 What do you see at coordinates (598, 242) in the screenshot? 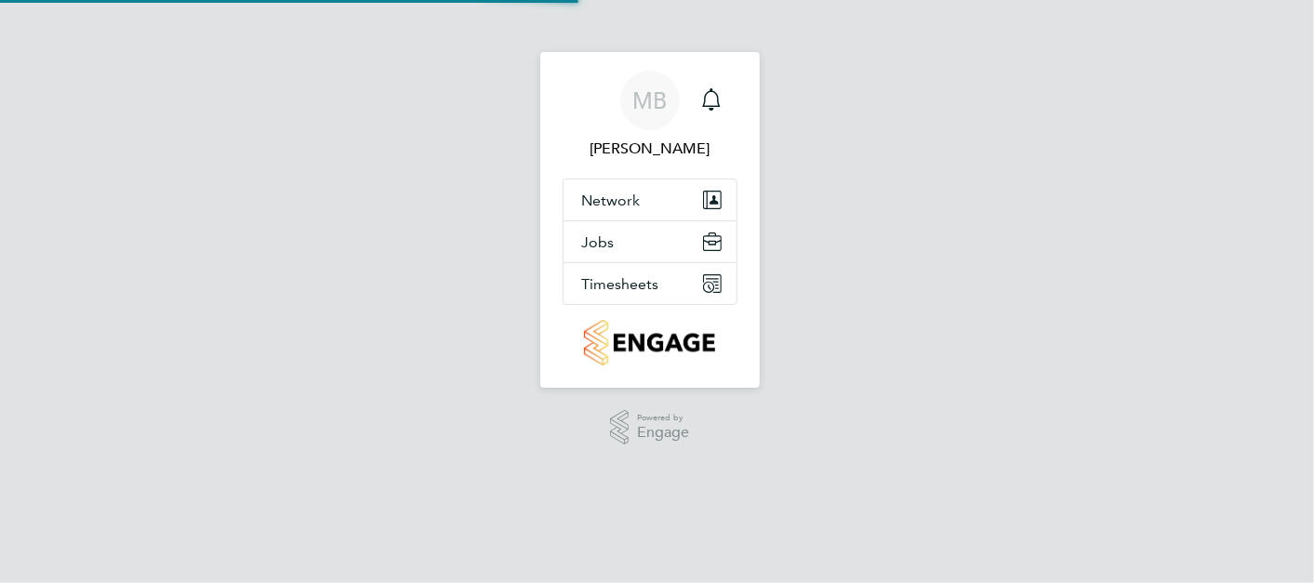
I see `span: Jobs` at bounding box center [598, 242].